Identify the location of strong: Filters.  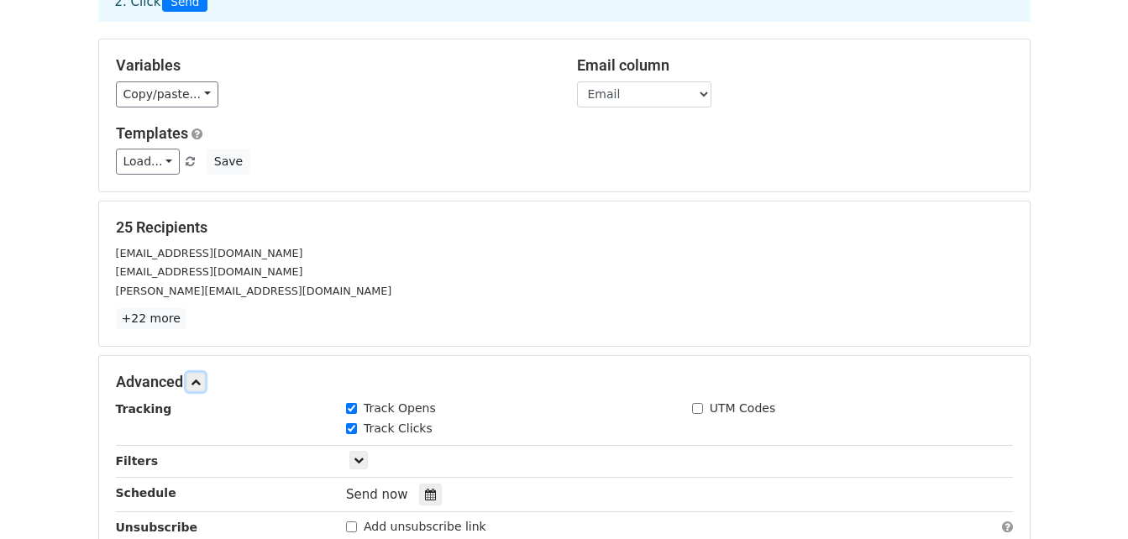
(137, 461).